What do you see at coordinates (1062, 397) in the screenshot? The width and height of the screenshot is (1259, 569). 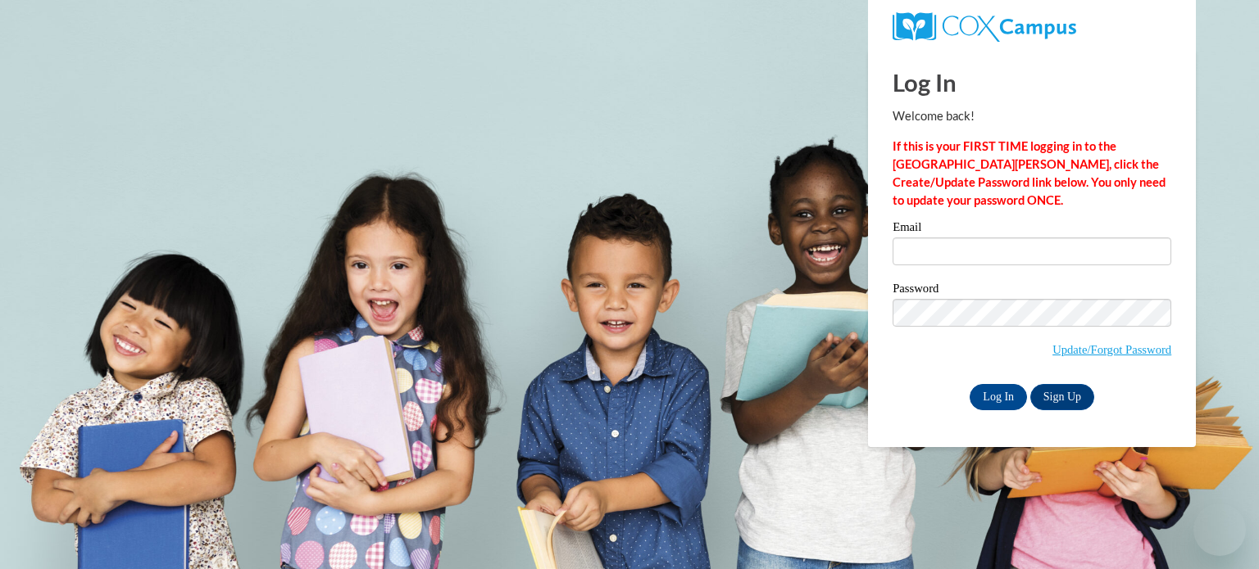 I see `a: Sign Up` at bounding box center [1062, 397].